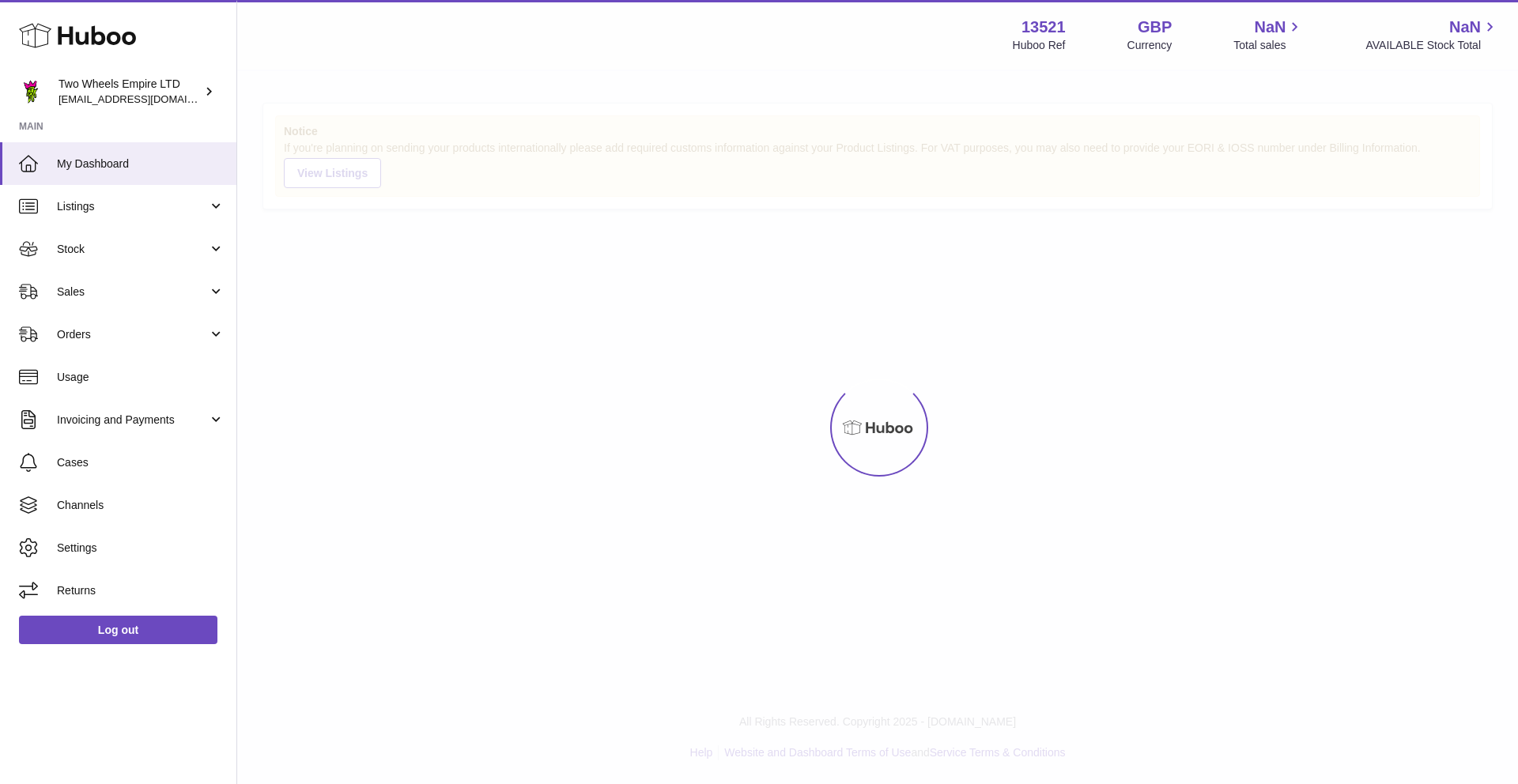 This screenshot has height=784, width=1518. Describe the element at coordinates (1268, 45) in the screenshot. I see `span: Total sales` at that location.